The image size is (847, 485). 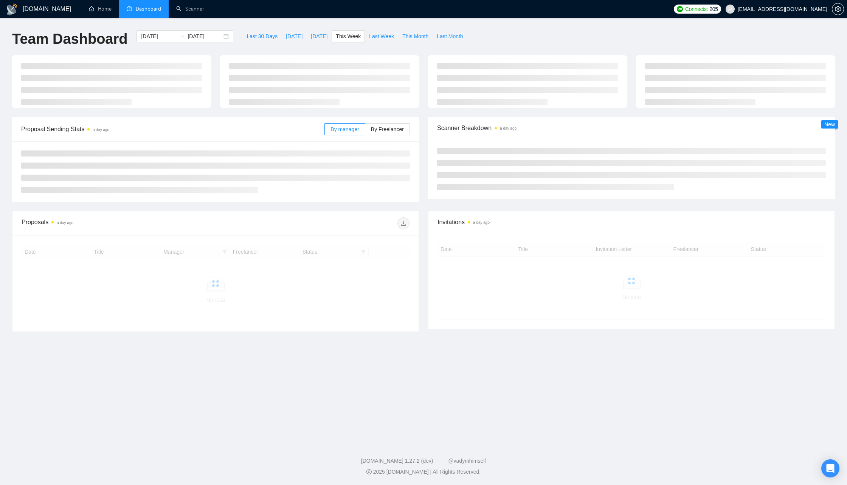 I want to click on button: setting, so click(x=838, y=9).